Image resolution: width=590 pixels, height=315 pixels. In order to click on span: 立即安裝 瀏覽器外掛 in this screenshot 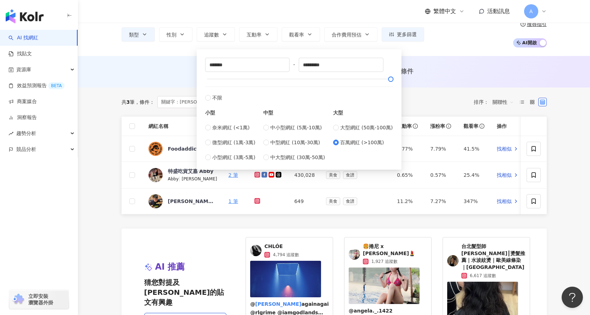, I will do `click(41, 299)`.